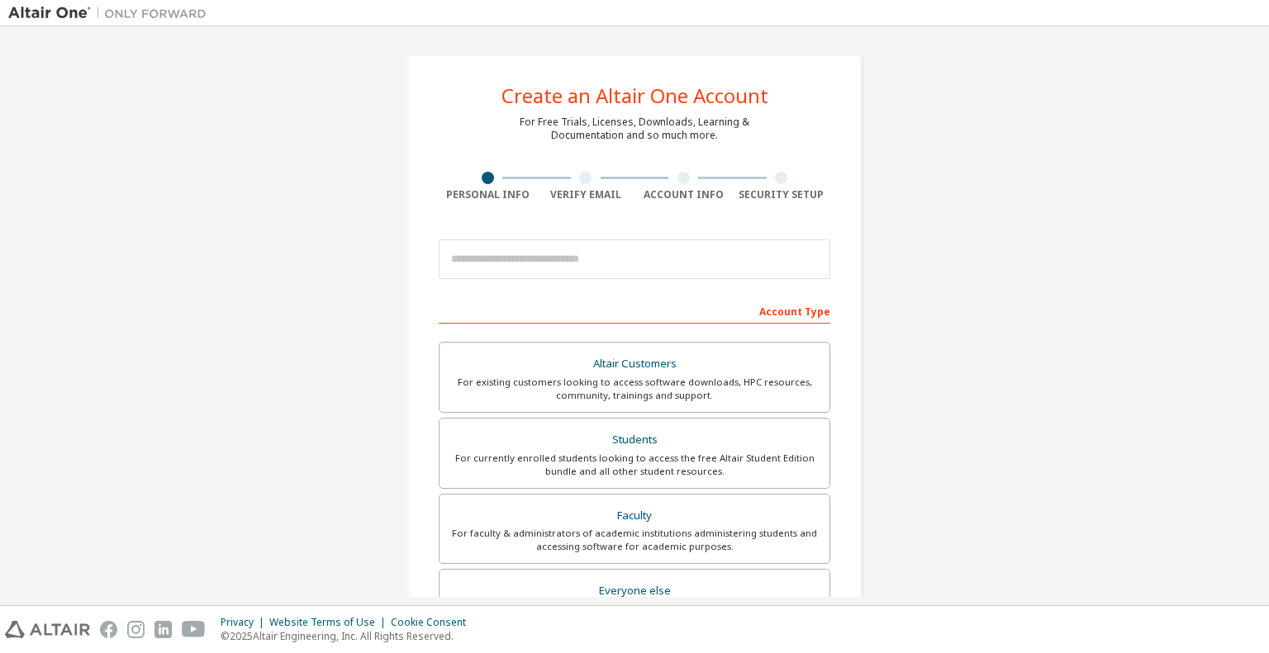 Image resolution: width=1269 pixels, height=653 pixels. What do you see at coordinates (634, 96) in the screenshot?
I see `div: Create an Altair One Account` at bounding box center [634, 96].